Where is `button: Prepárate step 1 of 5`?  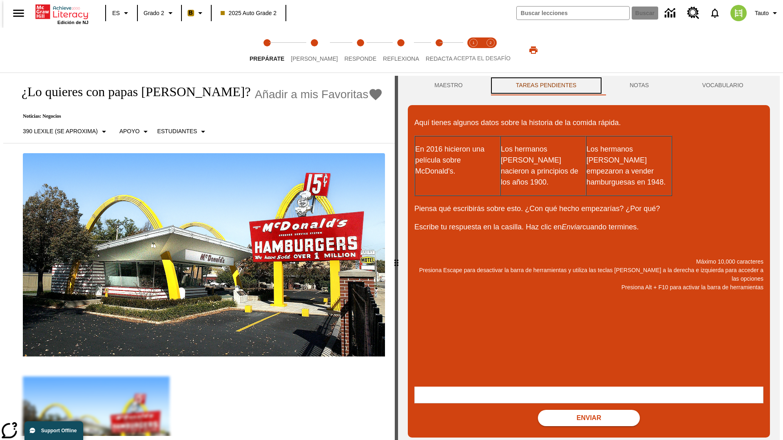 button: Prepárate step 1 of 5 is located at coordinates (267, 50).